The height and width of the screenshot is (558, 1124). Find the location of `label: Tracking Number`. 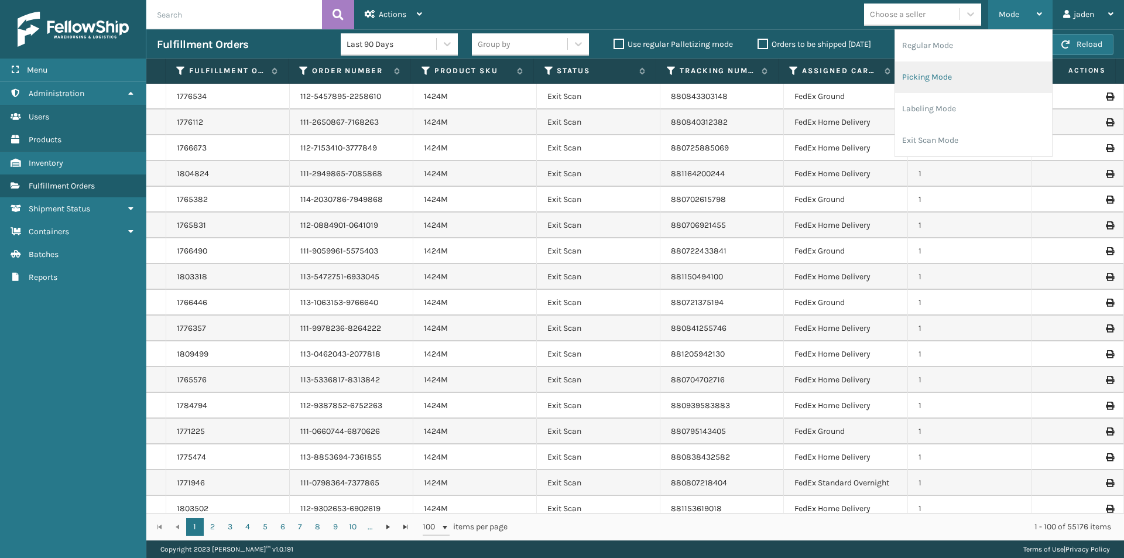

label: Tracking Number is located at coordinates (718, 71).